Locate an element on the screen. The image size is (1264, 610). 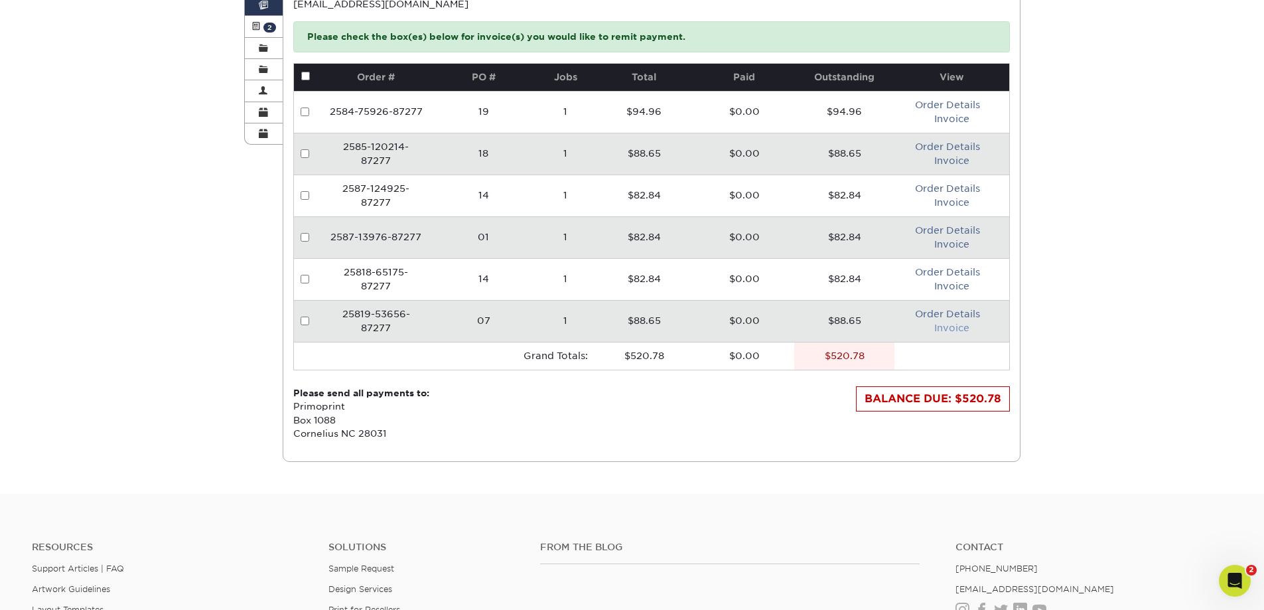
h4: Contact is located at coordinates (1093, 547).